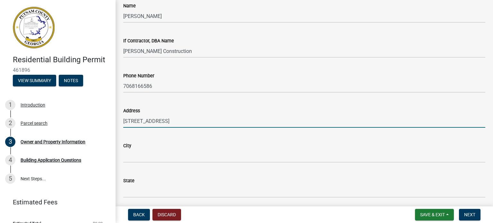 The image size is (493, 223). Describe the element at coordinates (469, 215) in the screenshot. I see `span: Next` at that location.